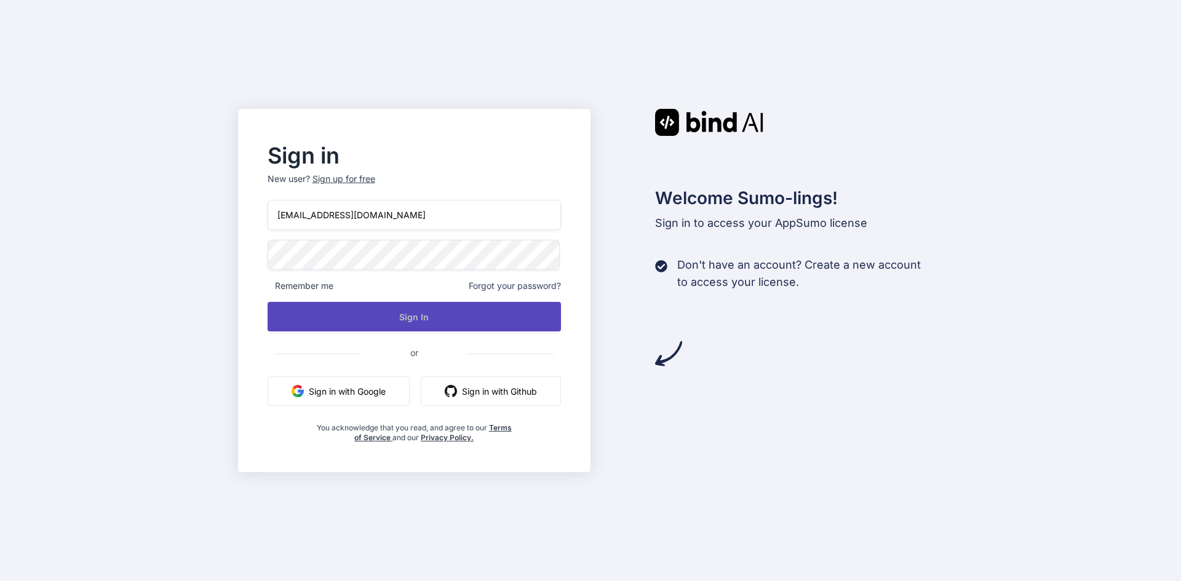 This screenshot has width=1181, height=581. I want to click on button: Sign In, so click(415, 317).